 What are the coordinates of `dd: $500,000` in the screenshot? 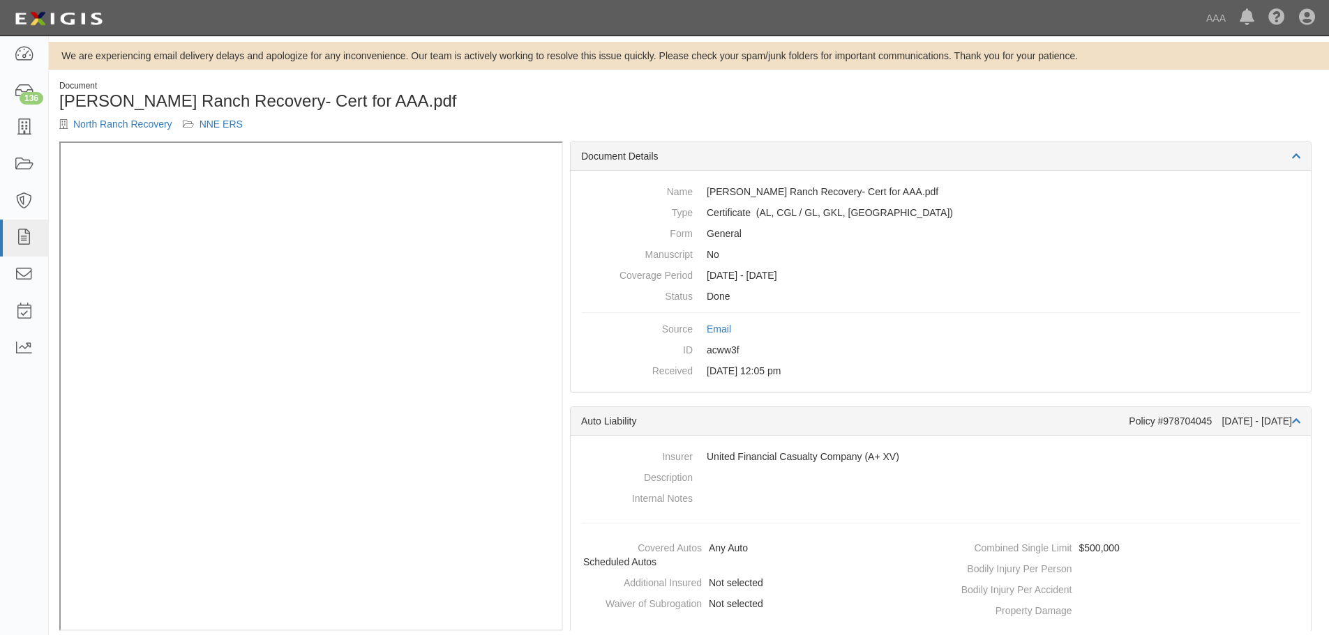 It's located at (1126, 548).